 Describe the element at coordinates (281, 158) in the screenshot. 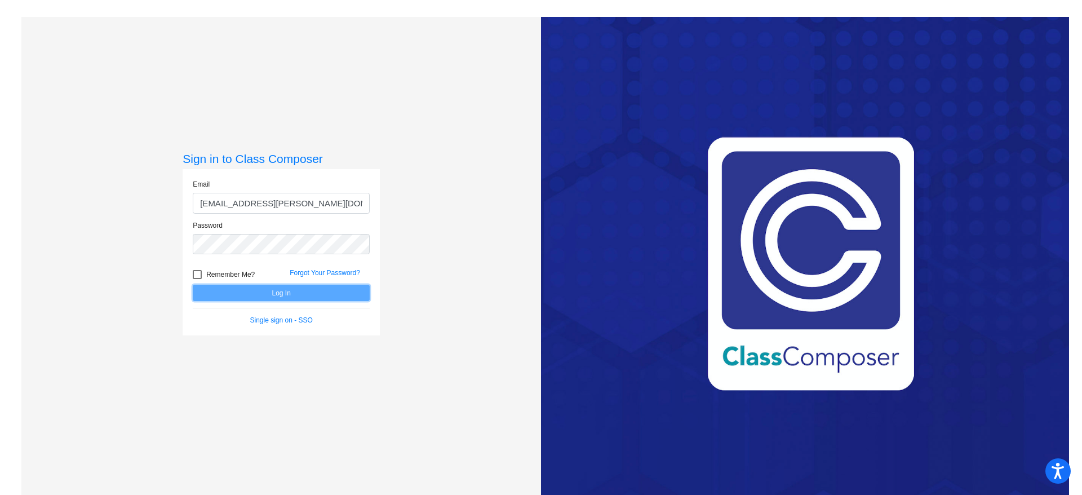

I see `h3: Sign in to Class Composer` at that location.